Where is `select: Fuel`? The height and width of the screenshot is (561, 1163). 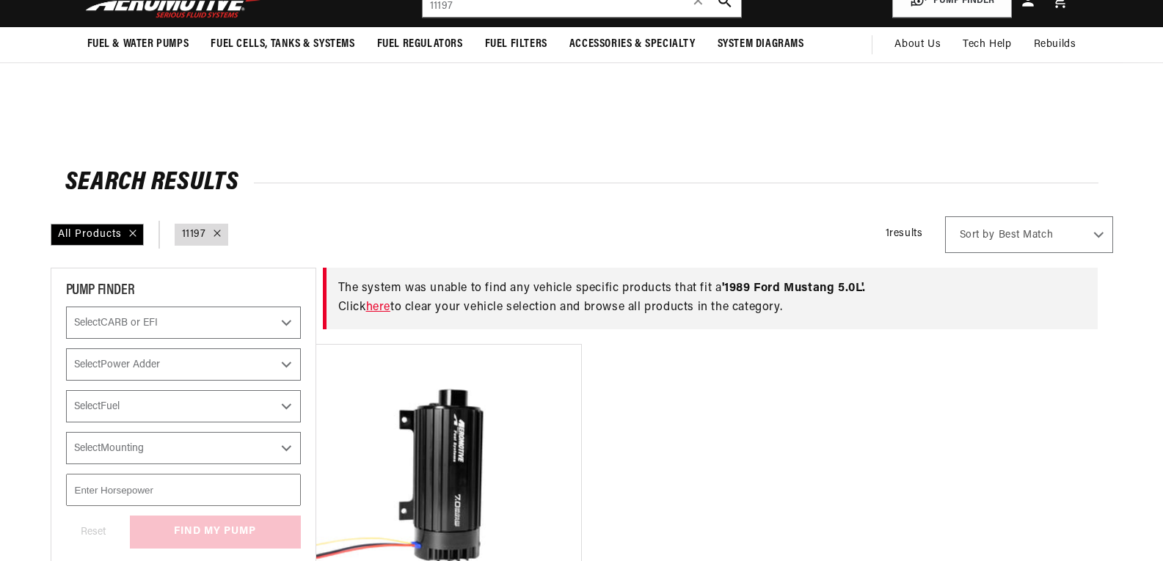 select: Fuel is located at coordinates (183, 406).